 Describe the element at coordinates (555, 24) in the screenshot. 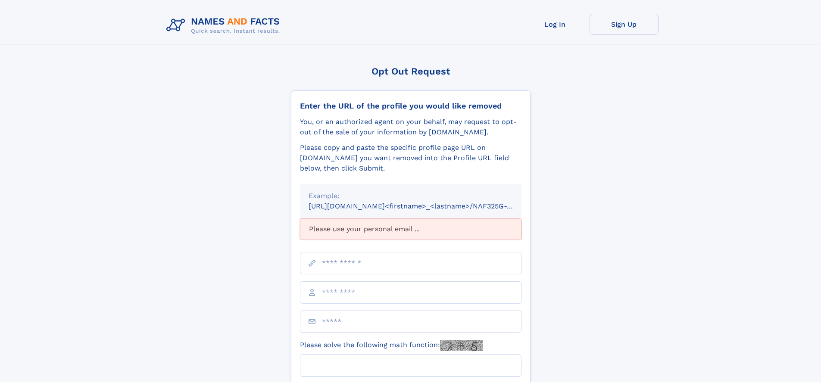

I see `a: Log In` at that location.